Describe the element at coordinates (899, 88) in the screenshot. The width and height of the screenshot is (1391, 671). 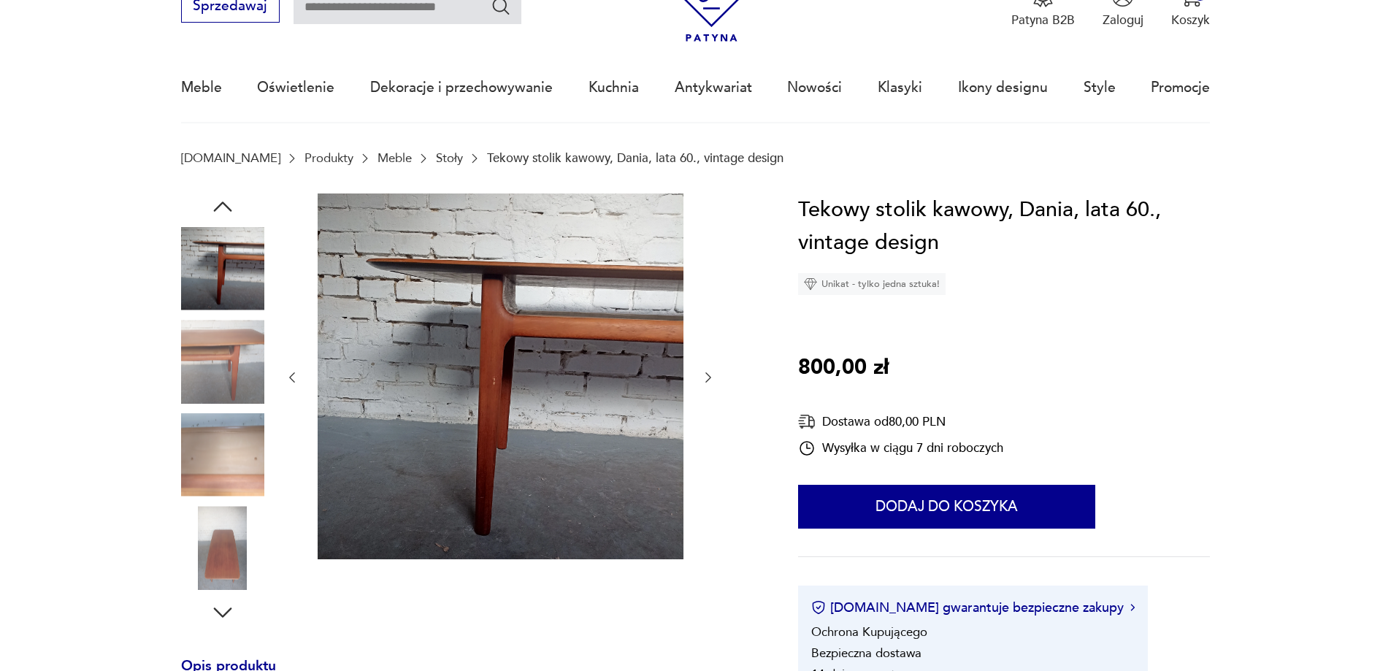
I see `a: Klasyki` at that location.